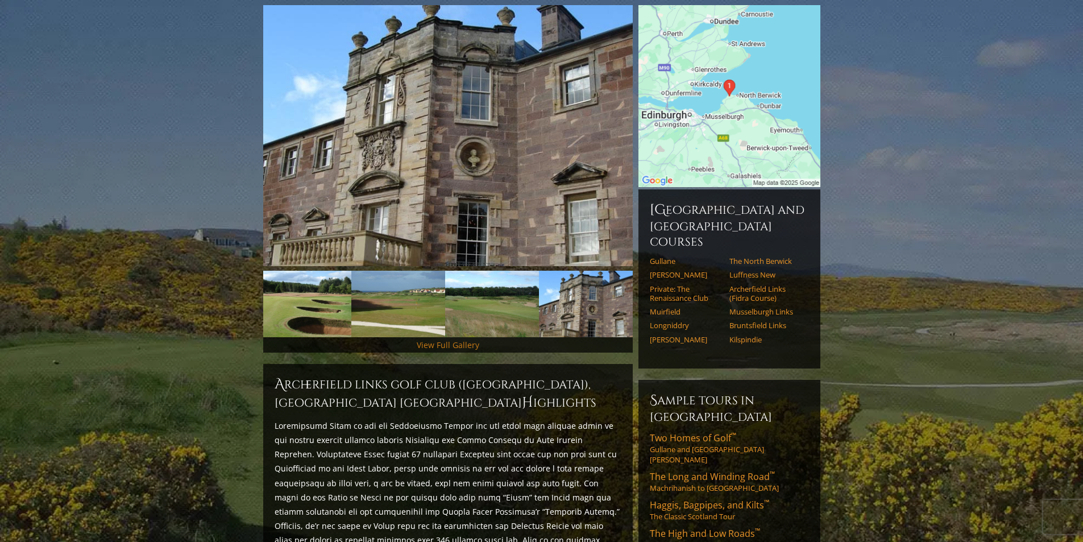  I want to click on a: Haggis, Bagpipes, and Kilts™The Classic Scotland Tour, so click(730, 510).